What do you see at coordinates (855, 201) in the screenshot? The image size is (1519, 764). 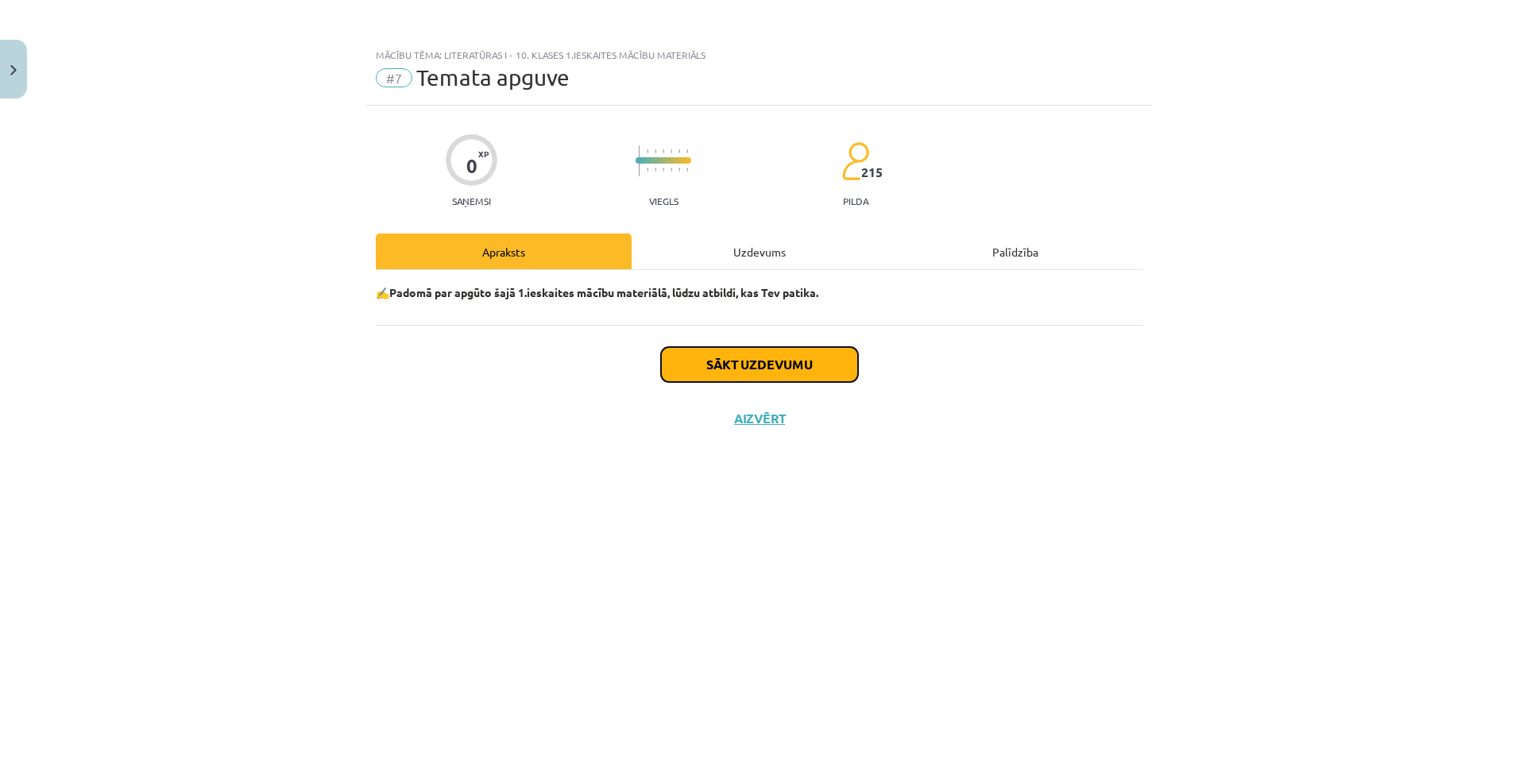 I see `p: pilda` at bounding box center [855, 201].